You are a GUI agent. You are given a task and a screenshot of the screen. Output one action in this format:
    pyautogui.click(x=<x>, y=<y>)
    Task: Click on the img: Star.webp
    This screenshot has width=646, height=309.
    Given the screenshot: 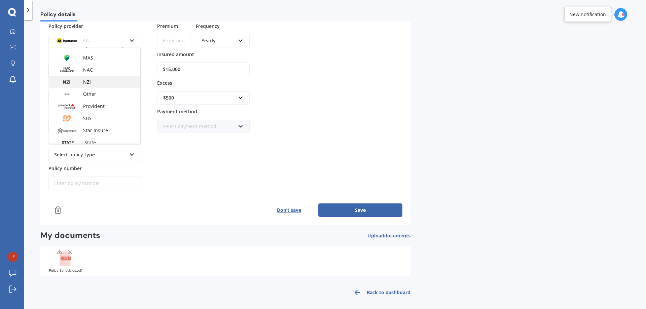 What is the action you would take?
    pyautogui.click(x=67, y=130)
    